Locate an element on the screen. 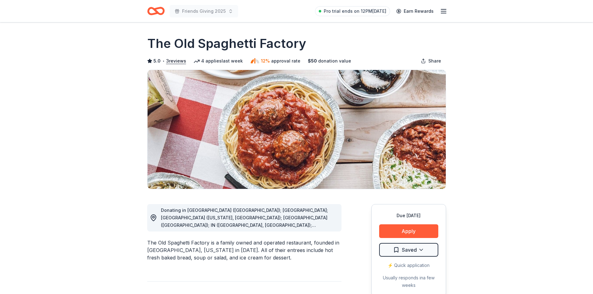 The image size is (593, 294). div: ⚡️ Quick application is located at coordinates (409, 265).